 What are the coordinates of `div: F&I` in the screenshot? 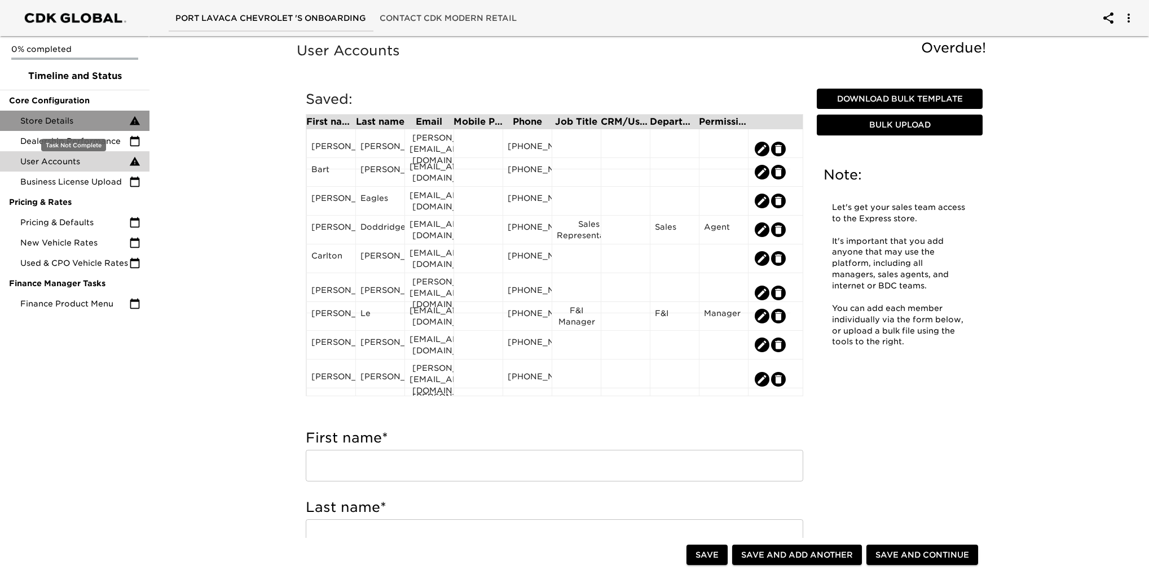 It's located at (675, 316).